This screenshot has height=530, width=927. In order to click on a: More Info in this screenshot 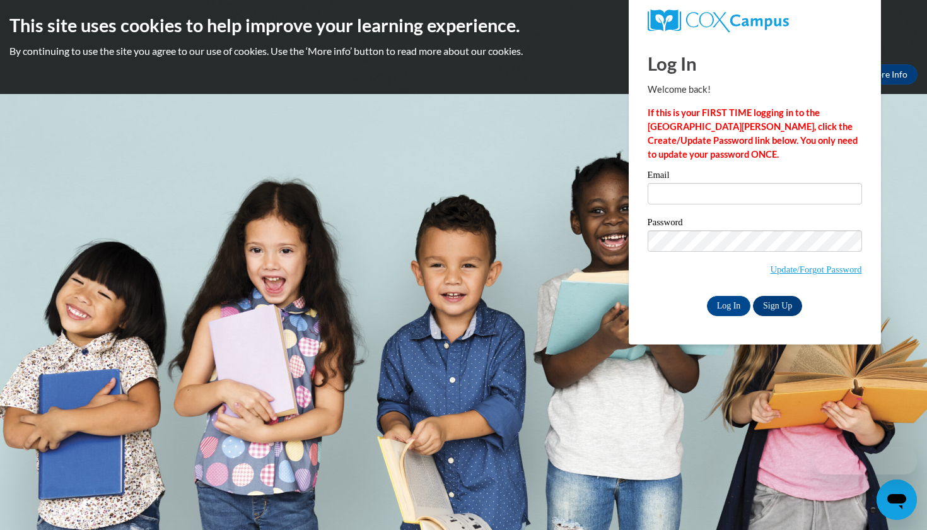, I will do `click(888, 74)`.